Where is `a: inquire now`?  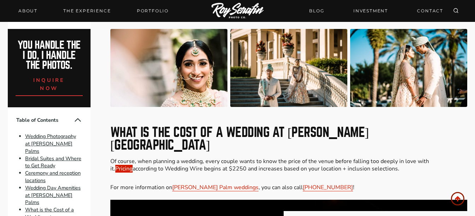 a: inquire now is located at coordinates (49, 83).